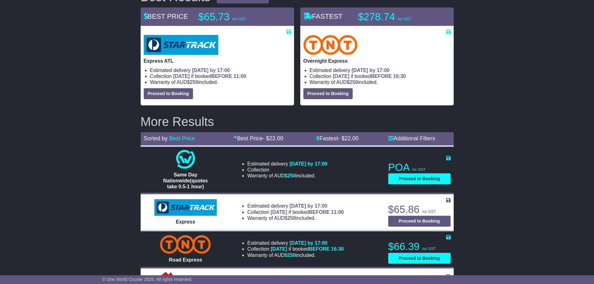  Describe the element at coordinates (166, 16) in the screenshot. I see `span: BEST PRICE` at that location.